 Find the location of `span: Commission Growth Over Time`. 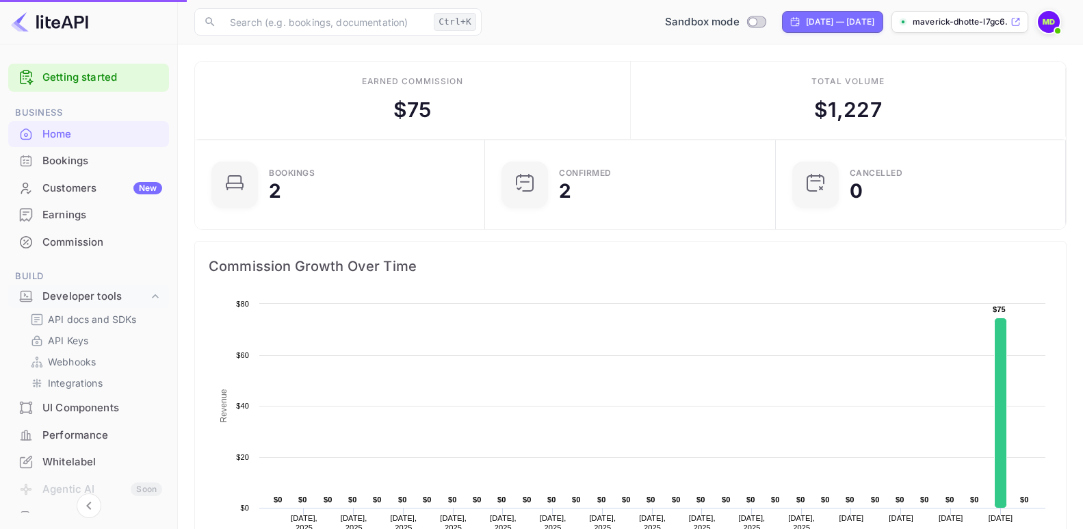

span: Commission Growth Over Time is located at coordinates (630, 266).